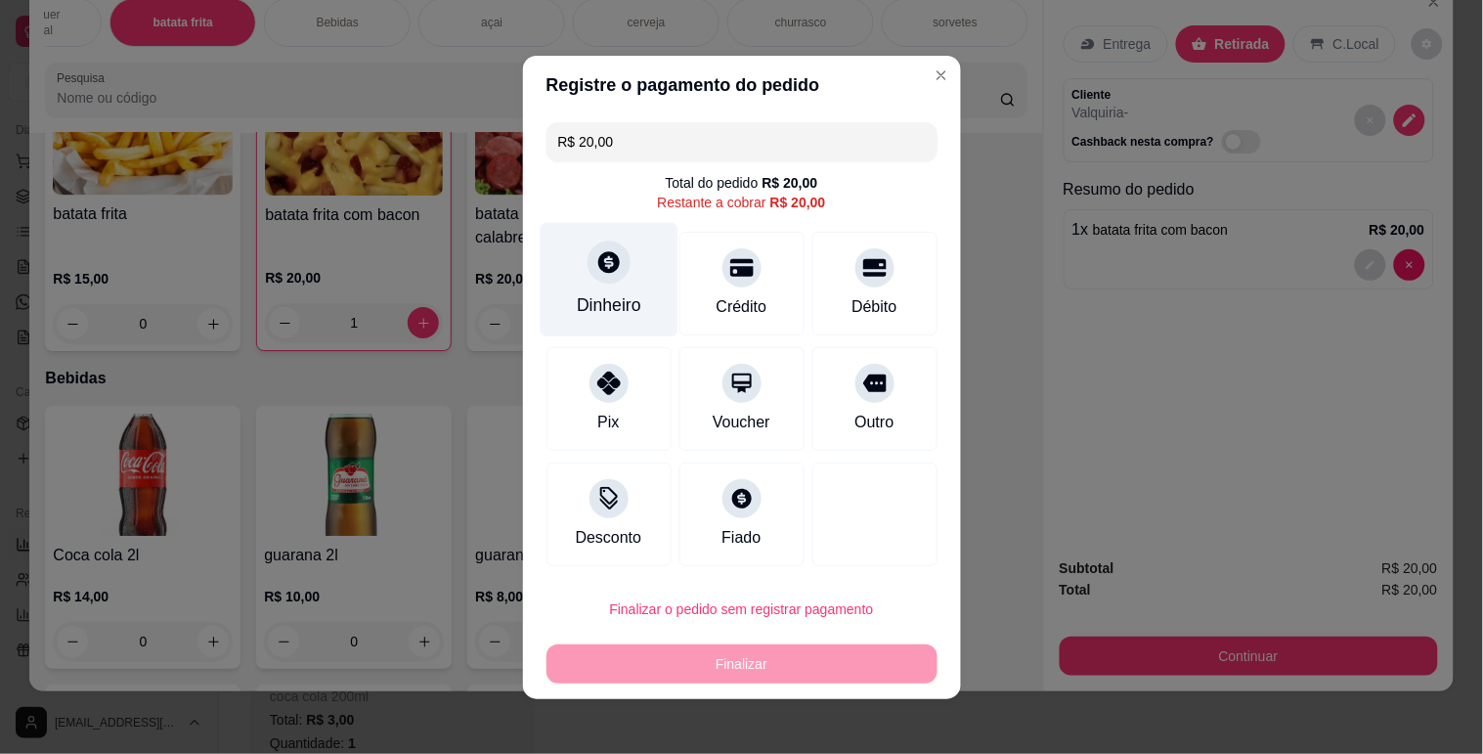 The height and width of the screenshot is (754, 1483). What do you see at coordinates (874, 307) in the screenshot?
I see `div: Débito` at bounding box center [874, 307].